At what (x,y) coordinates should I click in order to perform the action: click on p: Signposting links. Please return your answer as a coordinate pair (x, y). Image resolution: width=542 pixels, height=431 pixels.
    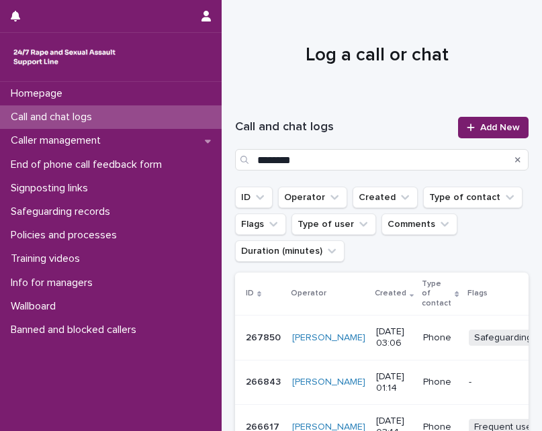
    Looking at the image, I should click on (52, 188).